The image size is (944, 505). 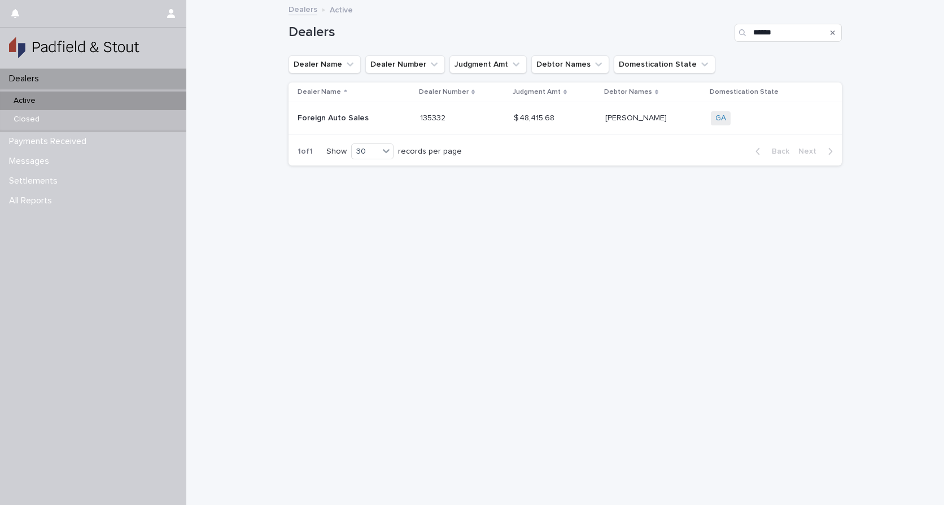 I want to click on a: Dealers, so click(x=303, y=8).